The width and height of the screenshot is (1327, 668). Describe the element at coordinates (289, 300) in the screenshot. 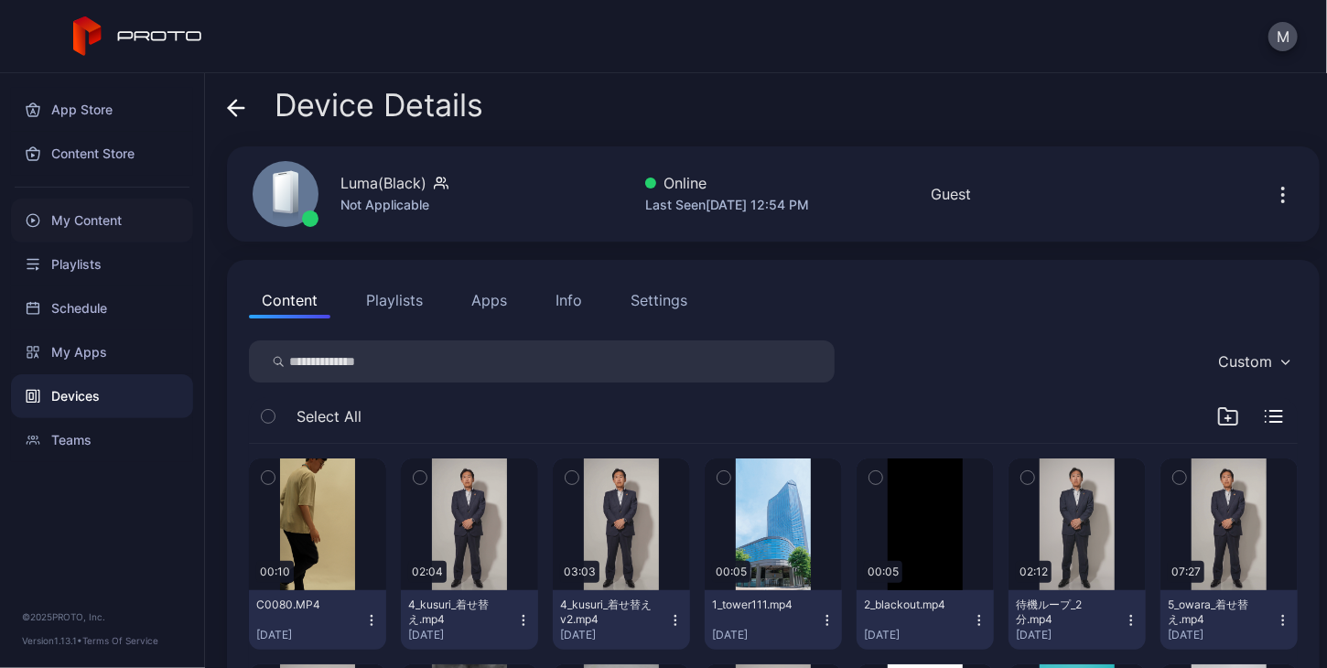

I see `button: Content` at that location.